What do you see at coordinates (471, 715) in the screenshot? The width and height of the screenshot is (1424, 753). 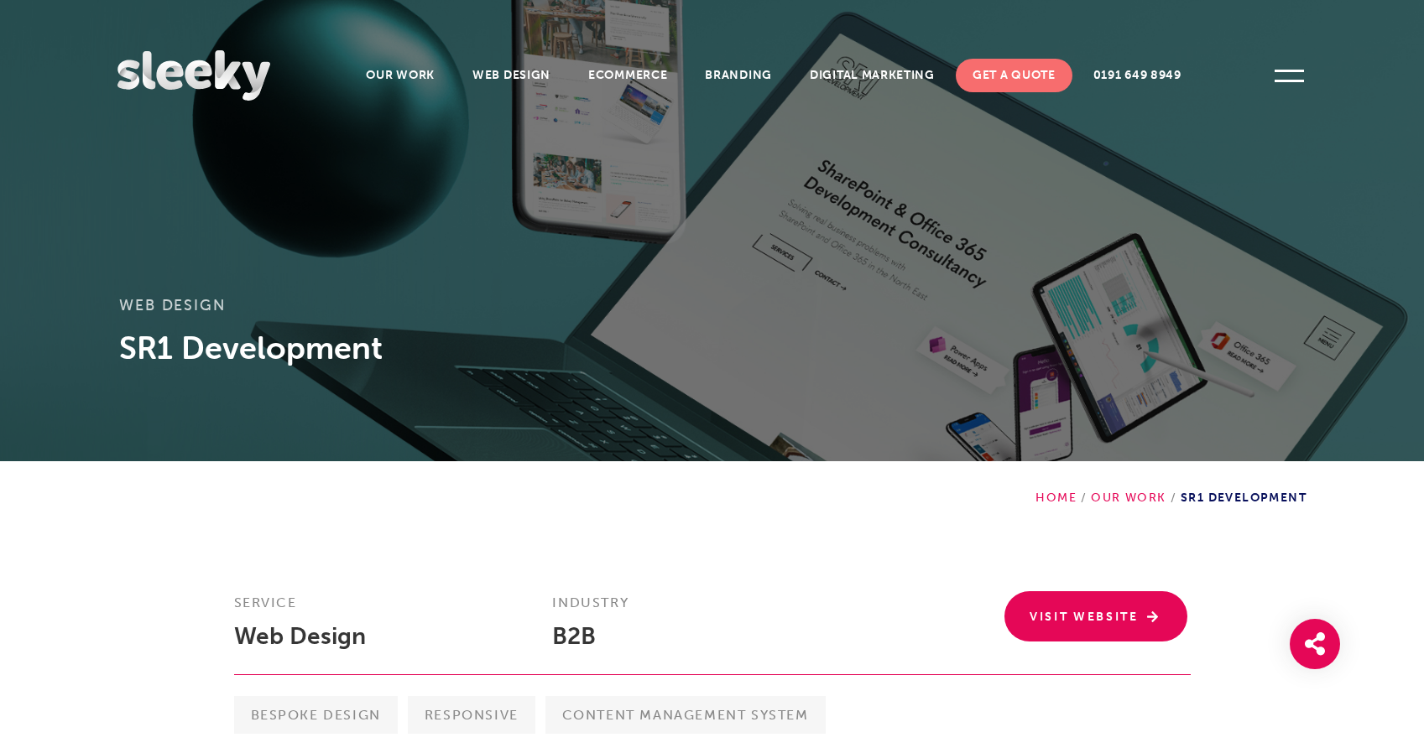 I see `span: Responsive` at bounding box center [471, 715].